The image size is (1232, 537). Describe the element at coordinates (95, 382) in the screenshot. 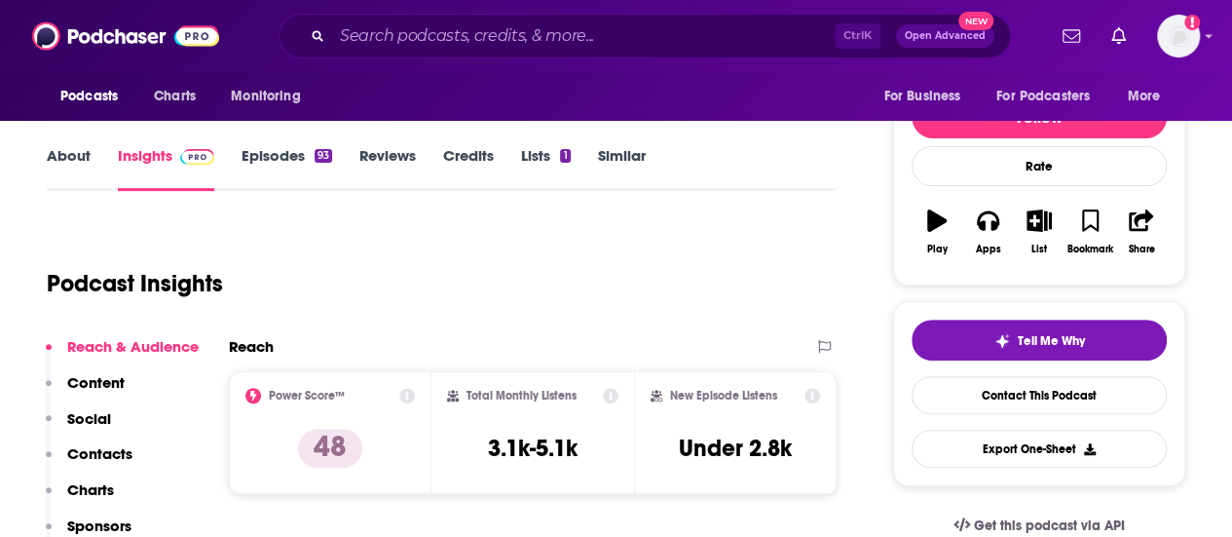

I see `p: Content` at that location.